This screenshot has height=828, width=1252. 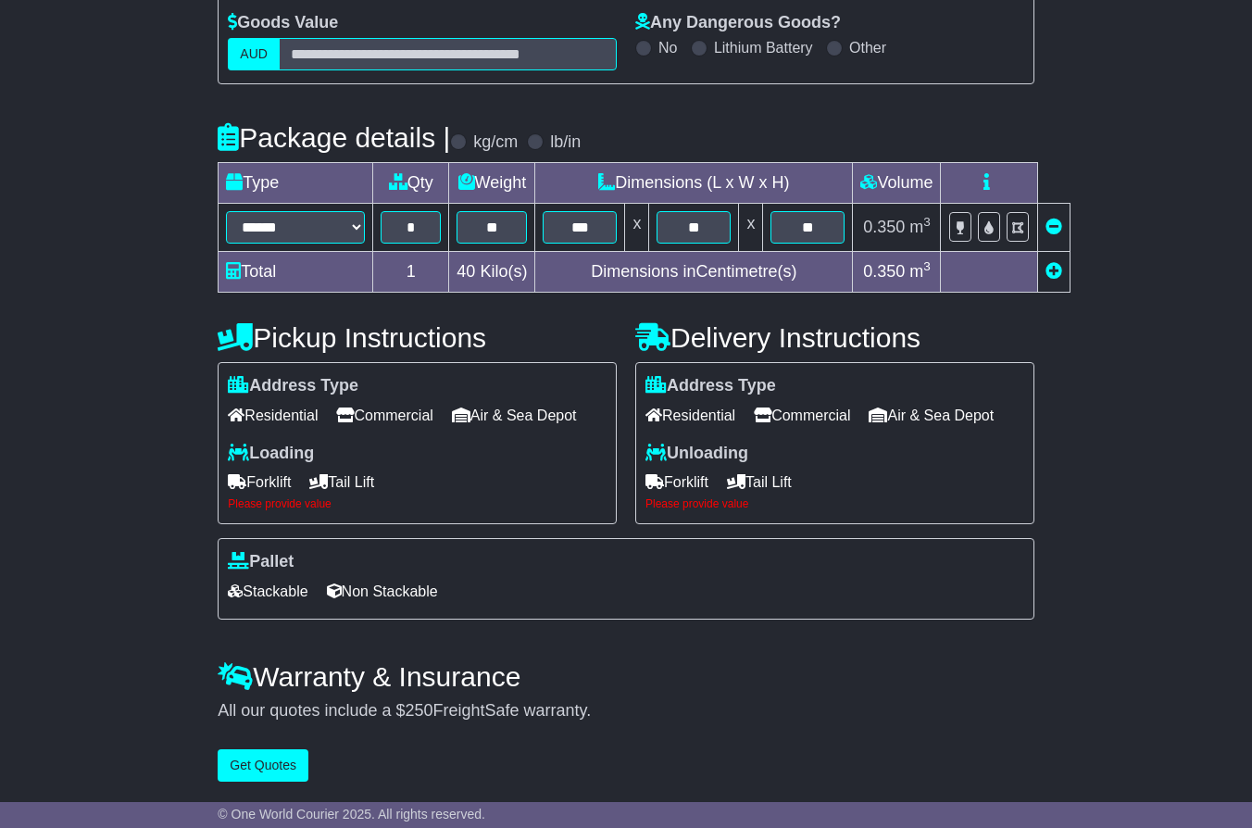 What do you see at coordinates (417, 337) in the screenshot?
I see `h4: Pickup Instructions` at bounding box center [417, 337].